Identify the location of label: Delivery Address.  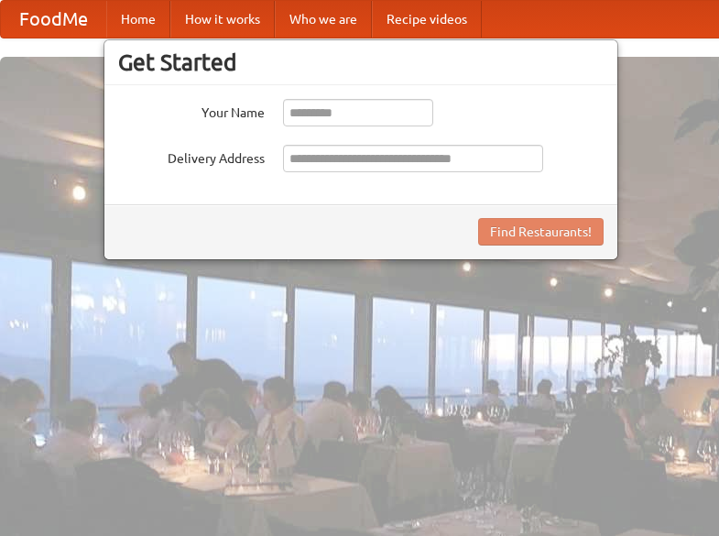
(191, 156).